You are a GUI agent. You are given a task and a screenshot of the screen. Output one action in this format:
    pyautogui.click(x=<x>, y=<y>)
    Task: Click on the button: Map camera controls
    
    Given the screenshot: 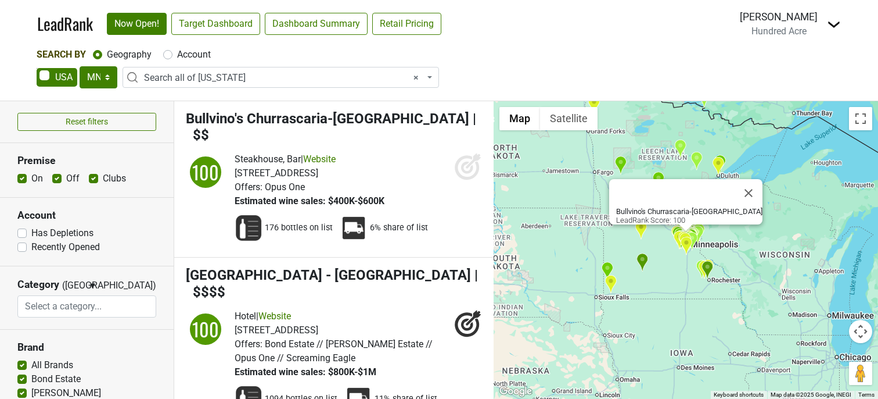 What is the action you would take?
    pyautogui.click(x=861, y=331)
    